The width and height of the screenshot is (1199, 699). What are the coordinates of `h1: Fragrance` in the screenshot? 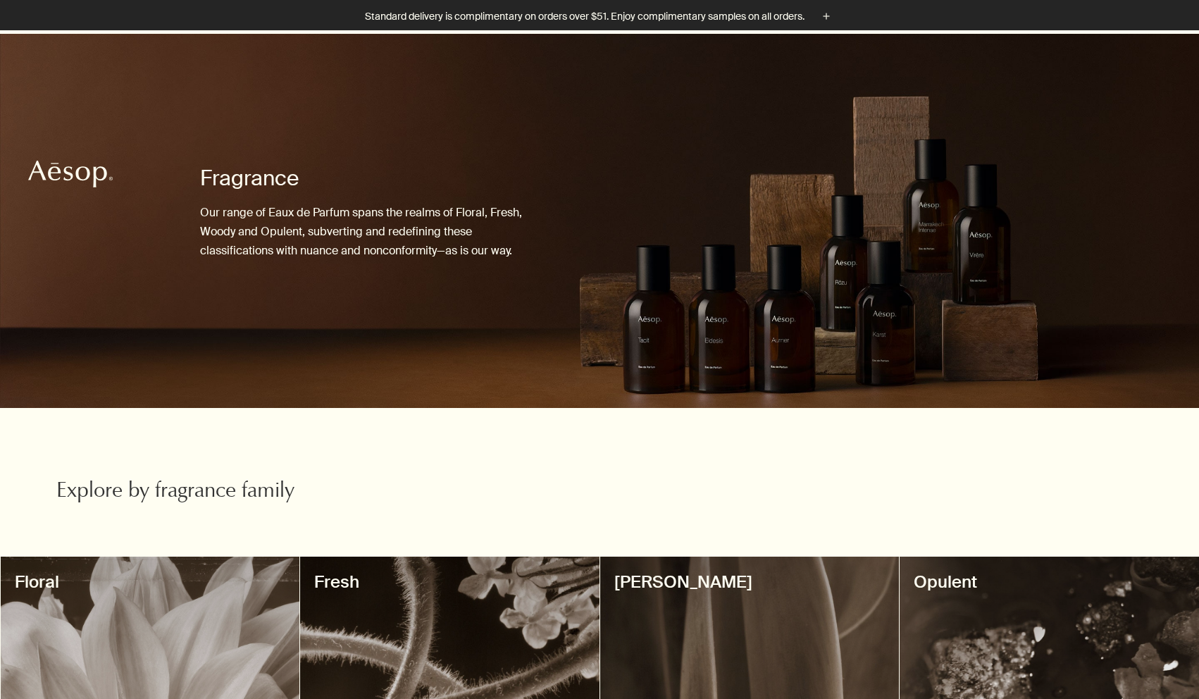 It's located at (371, 178).